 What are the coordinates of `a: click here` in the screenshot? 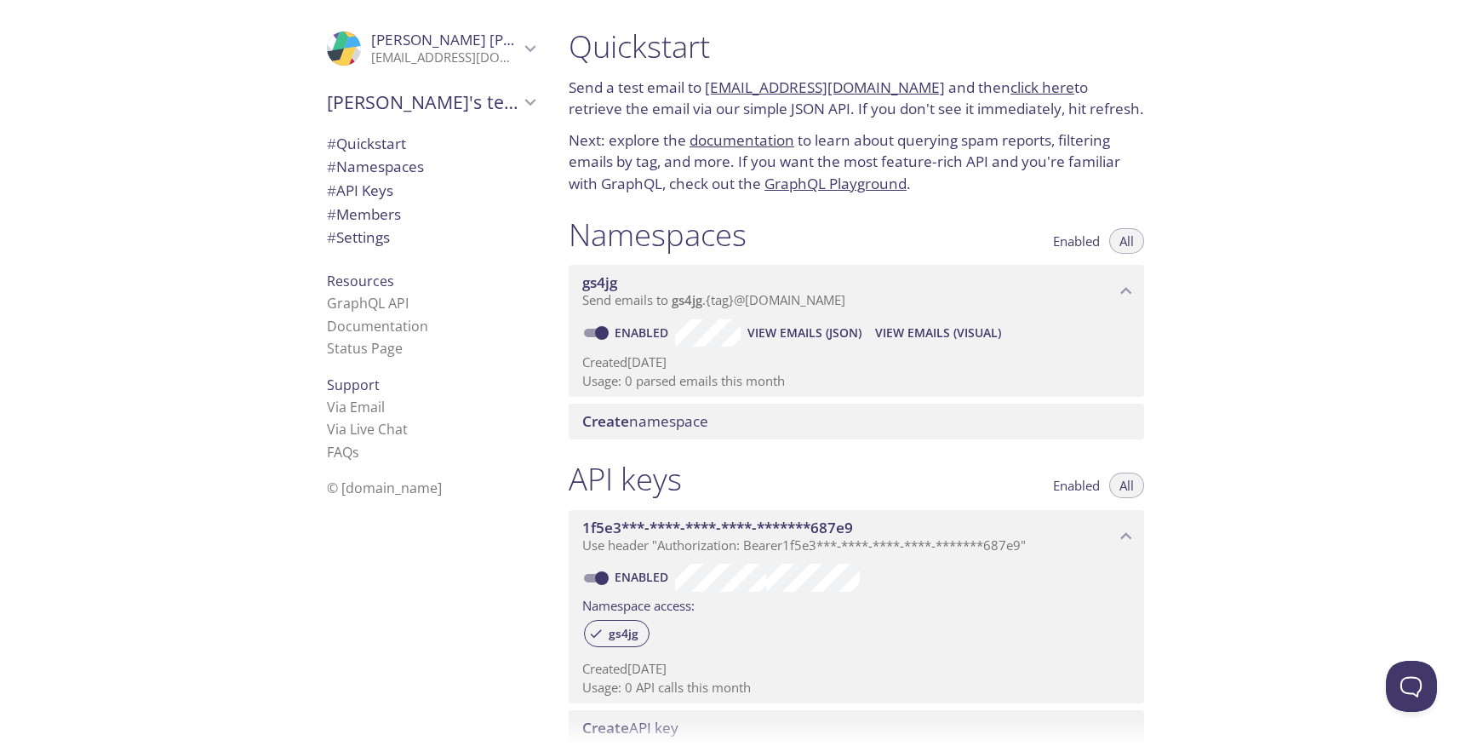 It's located at (1042, 87).